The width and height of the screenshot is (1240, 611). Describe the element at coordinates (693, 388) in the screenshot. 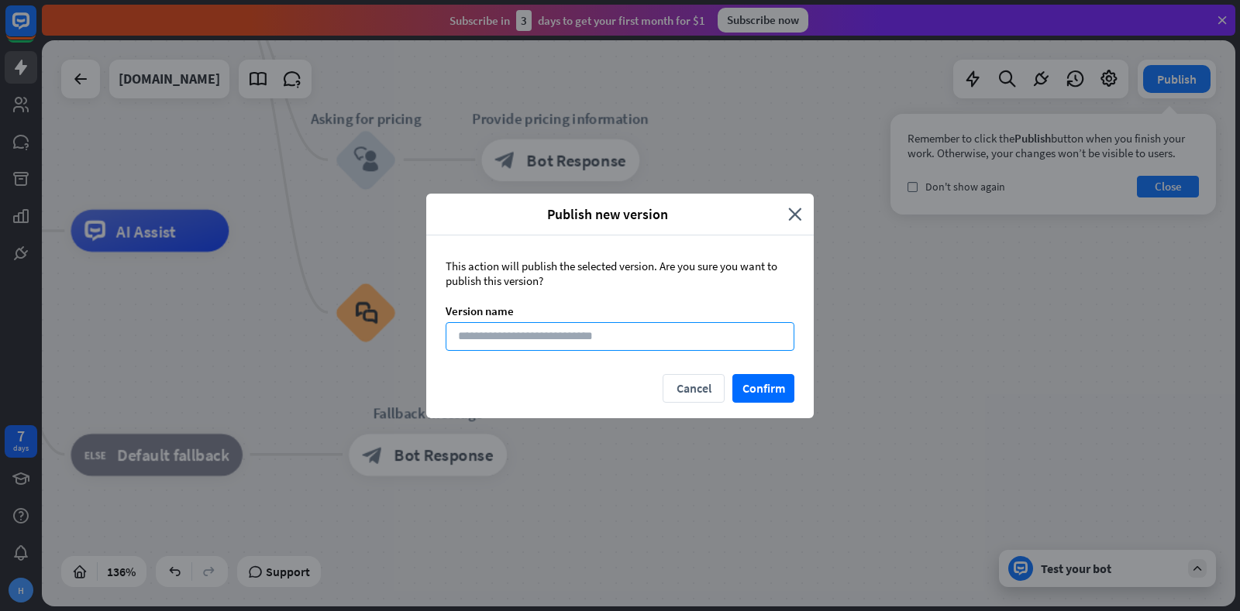

I see `button: Cancel` at that location.